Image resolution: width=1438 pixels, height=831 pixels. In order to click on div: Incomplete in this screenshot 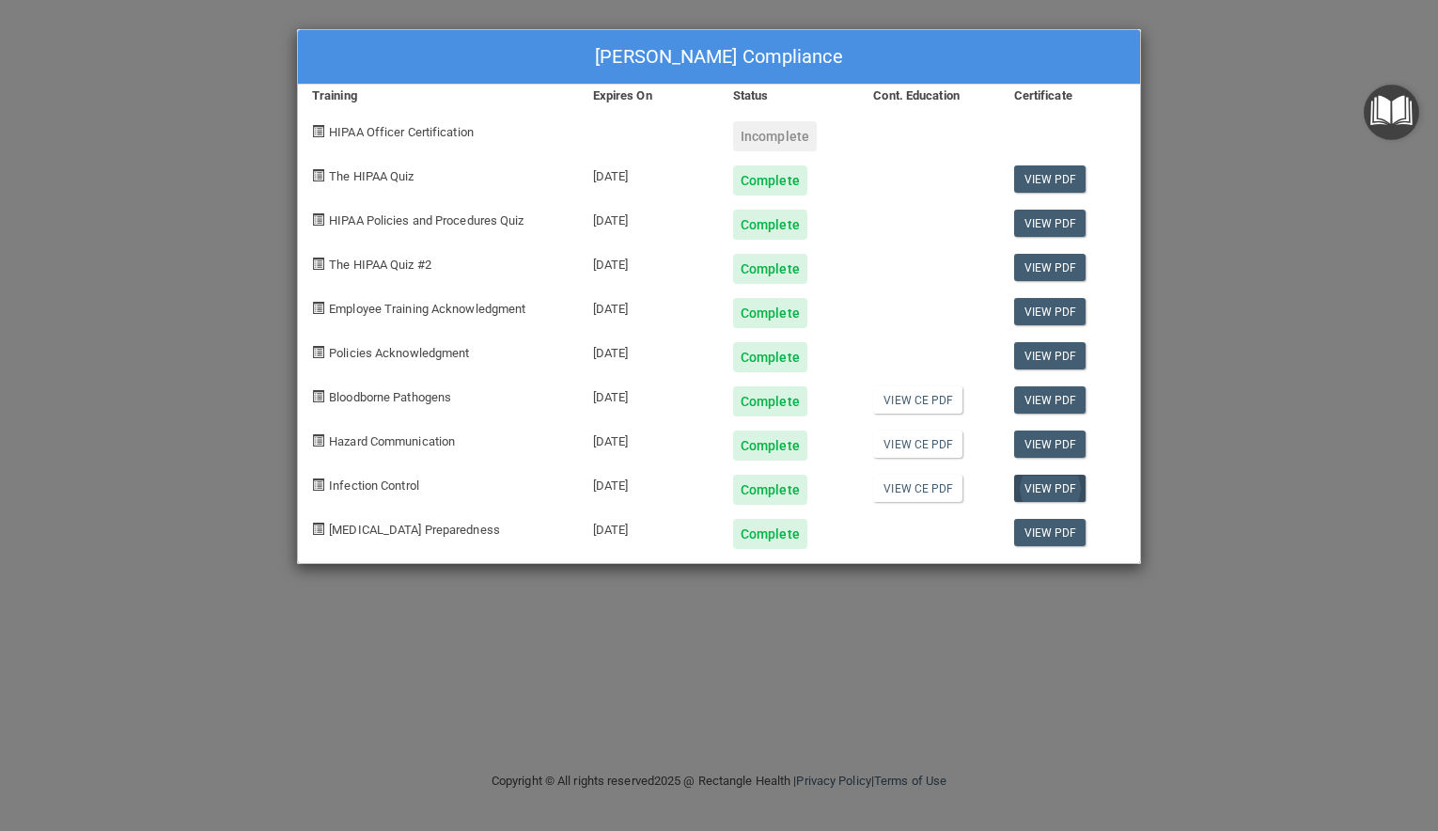, I will do `click(774, 136)`.